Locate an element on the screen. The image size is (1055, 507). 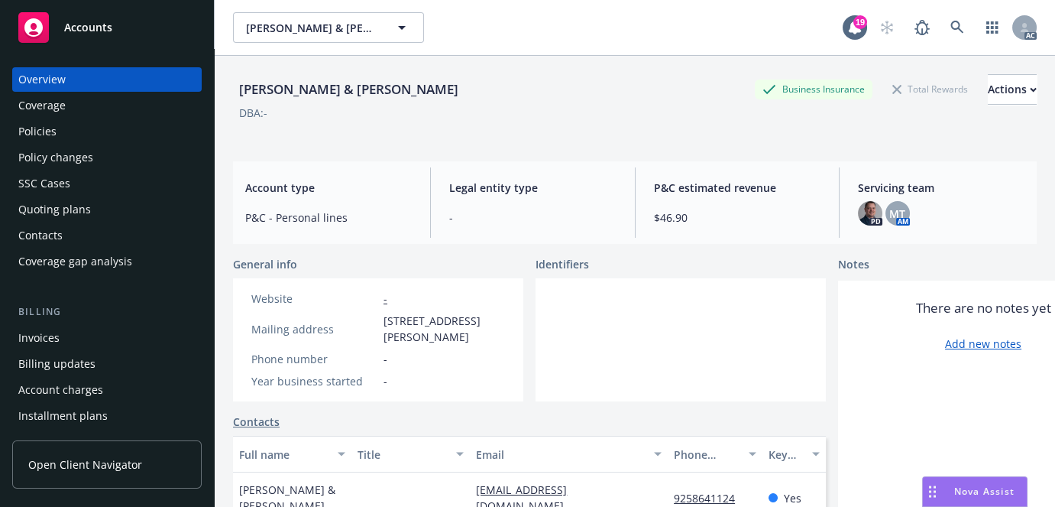
a: 9258641124 is located at coordinates (711, 497).